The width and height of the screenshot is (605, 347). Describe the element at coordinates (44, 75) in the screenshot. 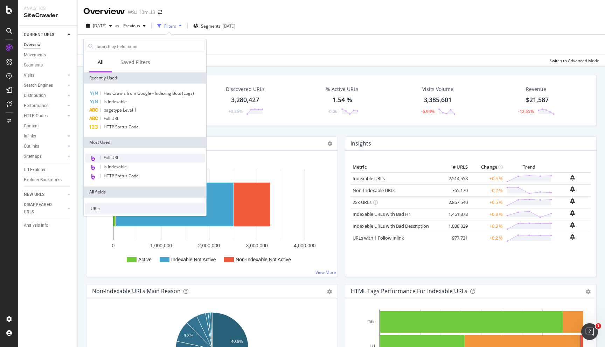

I see `a: Visits` at that location.